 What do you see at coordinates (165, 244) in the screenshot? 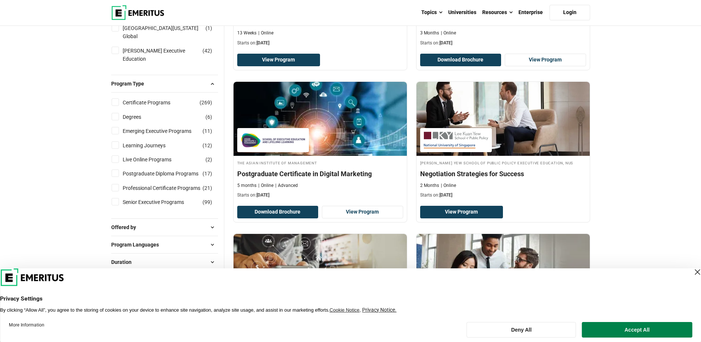
I see `button: Program Languages` at bounding box center [165, 244].